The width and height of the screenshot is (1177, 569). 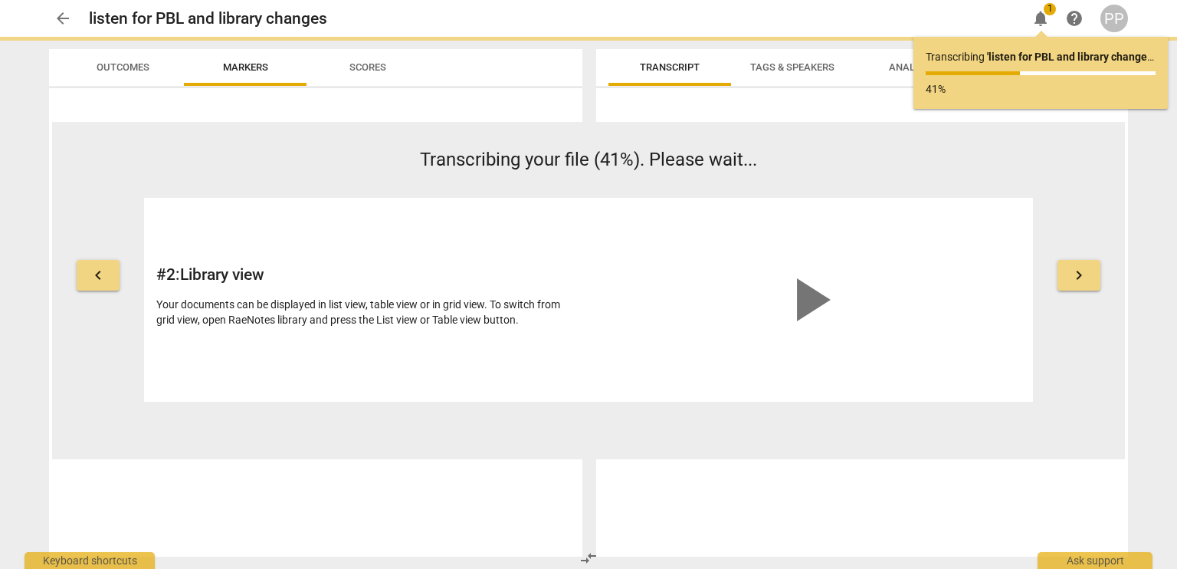 What do you see at coordinates (208, 18) in the screenshot?
I see `h2: listen for PBL and library changes` at bounding box center [208, 18].